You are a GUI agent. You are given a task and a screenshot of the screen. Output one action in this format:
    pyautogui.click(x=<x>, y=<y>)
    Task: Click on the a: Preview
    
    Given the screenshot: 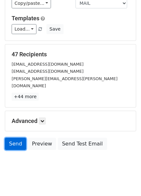 What is the action you would take?
    pyautogui.click(x=42, y=144)
    